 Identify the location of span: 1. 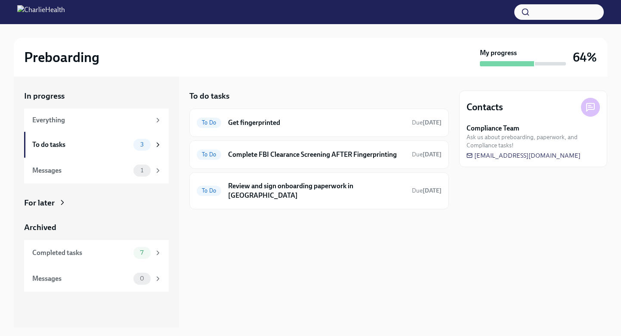
(142, 170).